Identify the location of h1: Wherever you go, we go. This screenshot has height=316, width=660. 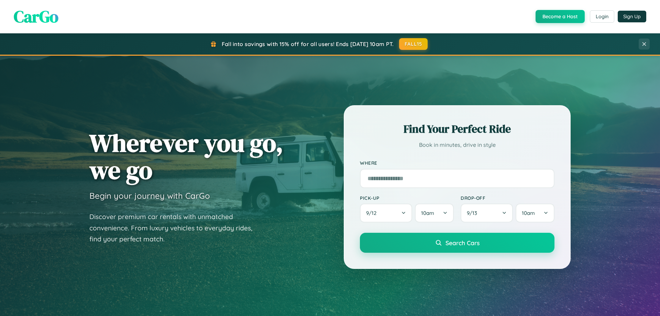
(186, 156).